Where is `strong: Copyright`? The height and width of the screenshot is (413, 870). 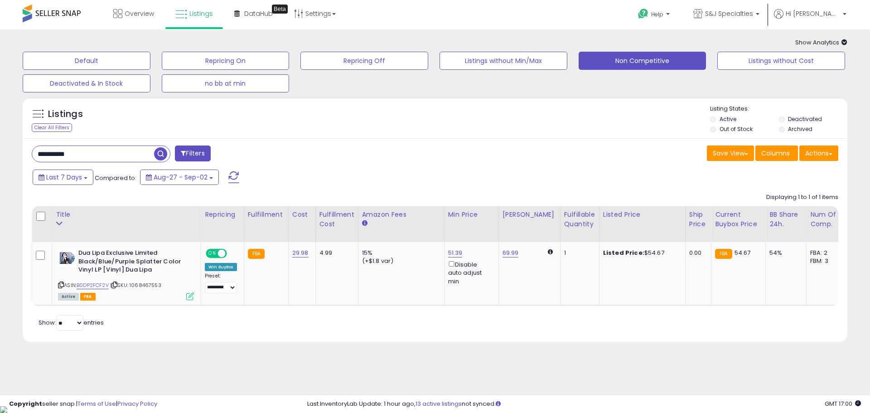 strong: Copyright is located at coordinates (25, 403).